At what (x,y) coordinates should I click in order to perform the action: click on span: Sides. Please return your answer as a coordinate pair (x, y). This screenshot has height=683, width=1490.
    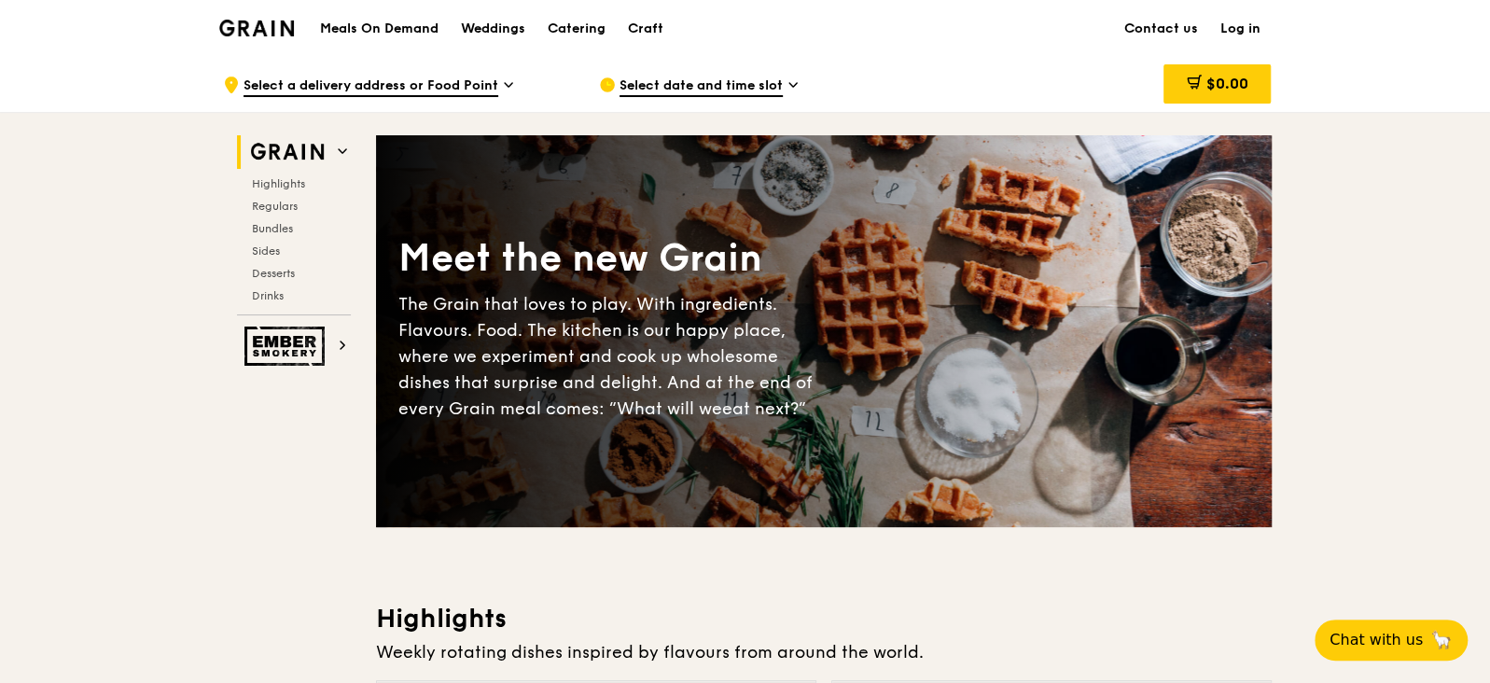
    Looking at the image, I should click on (266, 251).